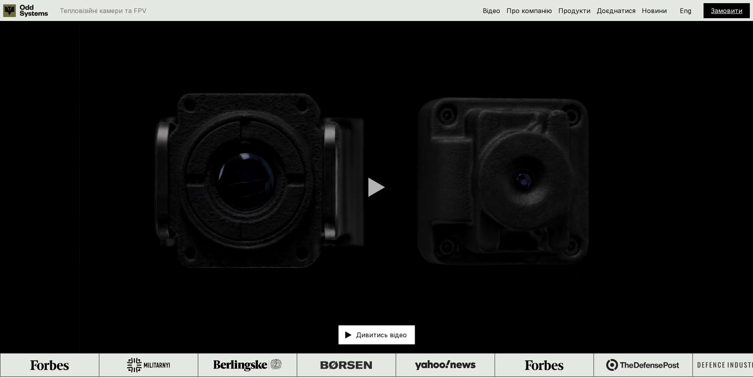 Image resolution: width=753 pixels, height=378 pixels. What do you see at coordinates (492, 11) in the screenshot?
I see `a: Відео` at bounding box center [492, 11].